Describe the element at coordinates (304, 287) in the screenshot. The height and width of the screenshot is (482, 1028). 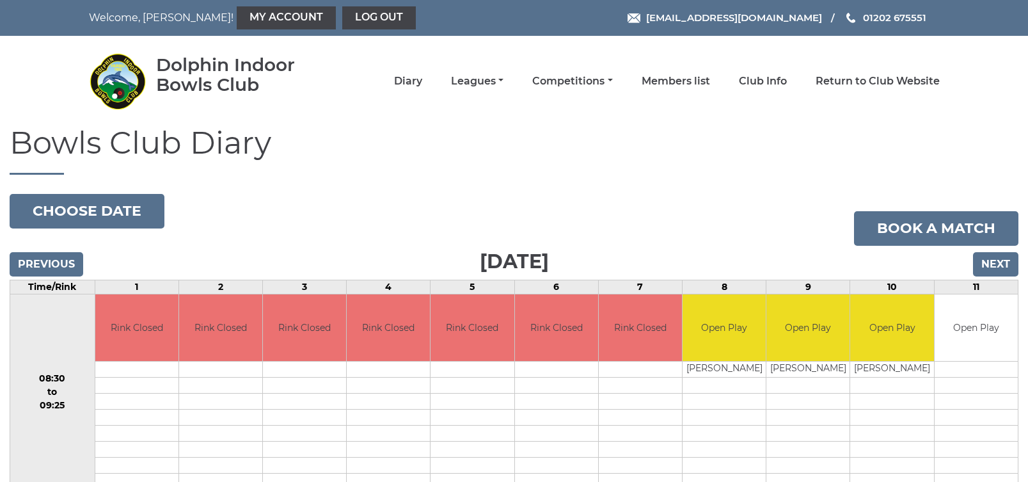
I see `td: 3` at that location.